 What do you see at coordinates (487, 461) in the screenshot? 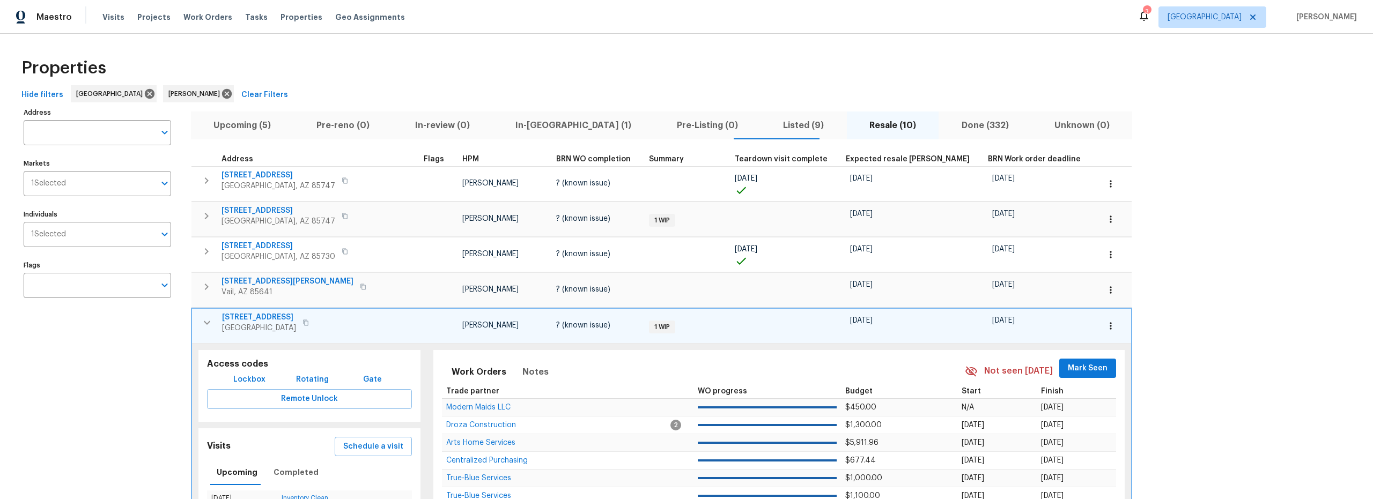
I see `a: Centralized Purchasing` at bounding box center [487, 461].